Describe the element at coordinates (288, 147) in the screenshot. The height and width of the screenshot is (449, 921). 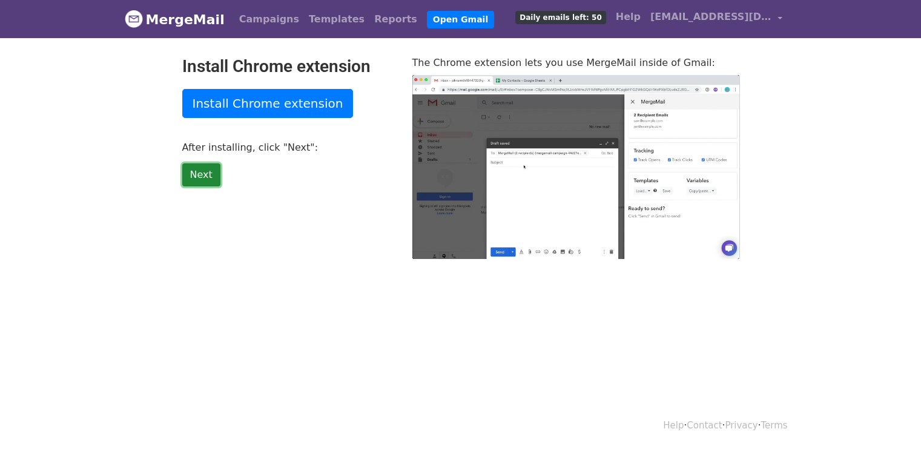
I see `p: After installing, click "Next":` at that location.